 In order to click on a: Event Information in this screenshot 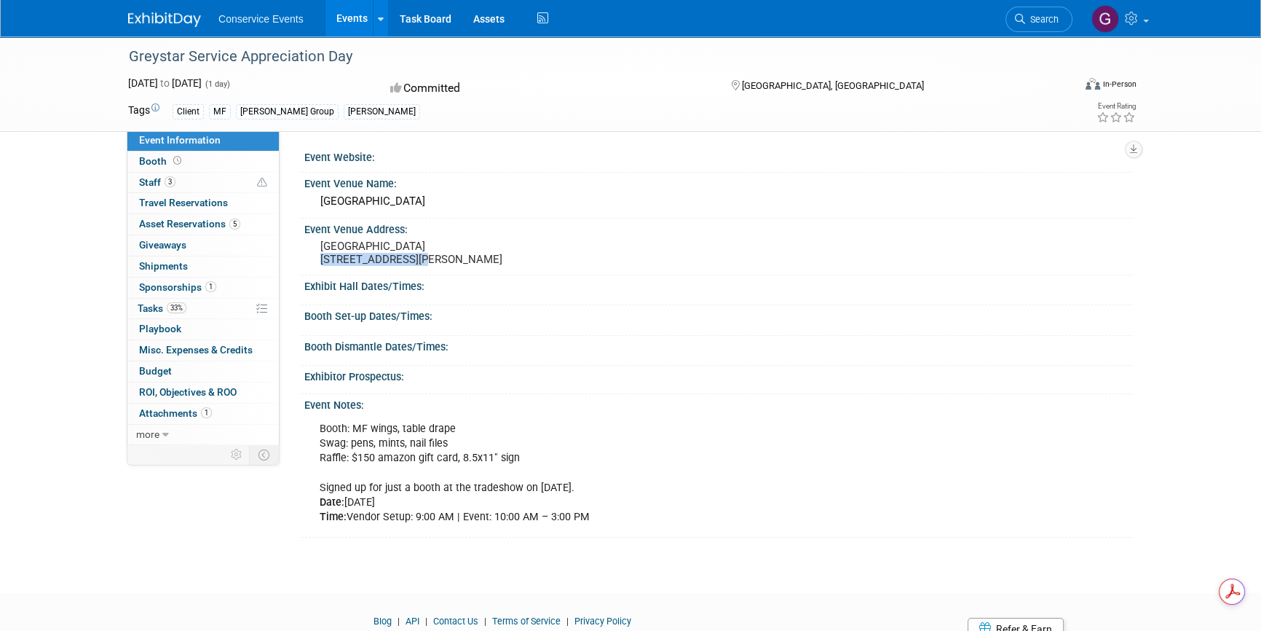, I will do `click(203, 141)`.